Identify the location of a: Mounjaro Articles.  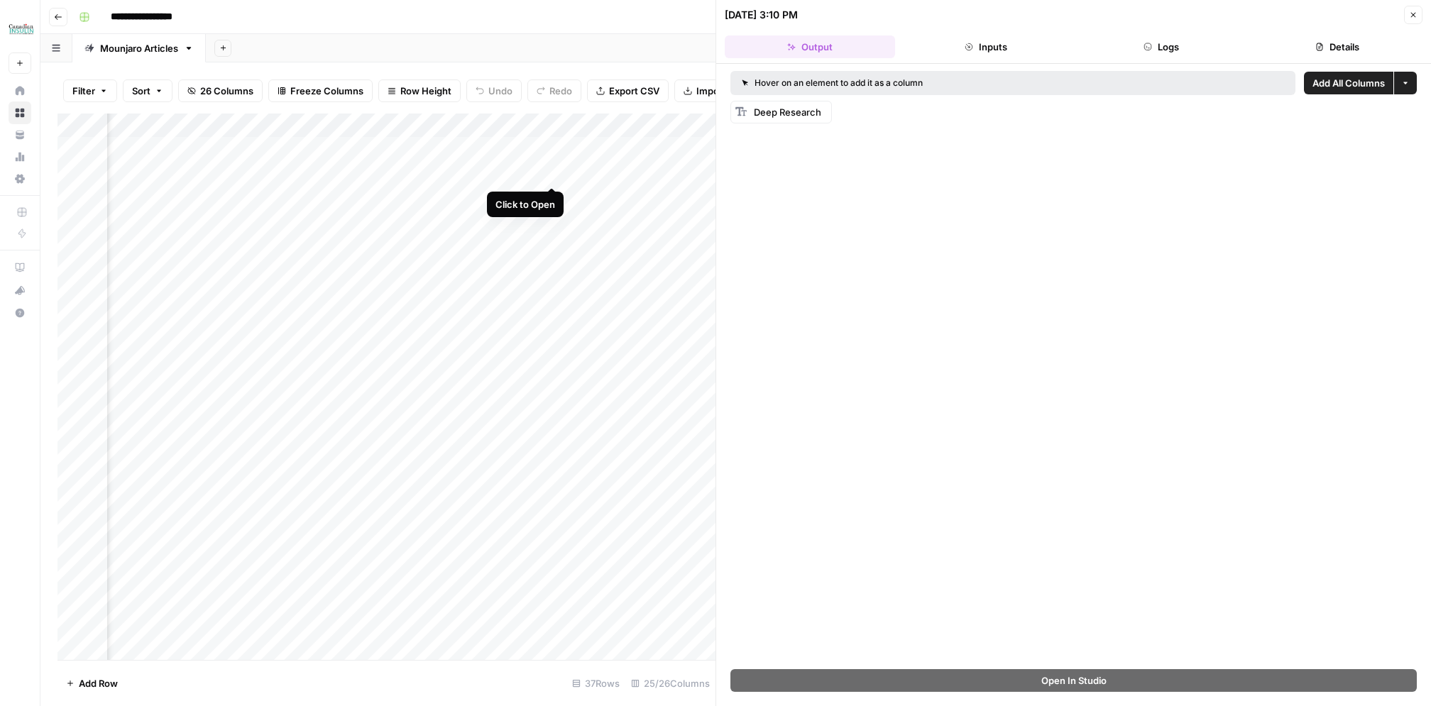
(139, 48).